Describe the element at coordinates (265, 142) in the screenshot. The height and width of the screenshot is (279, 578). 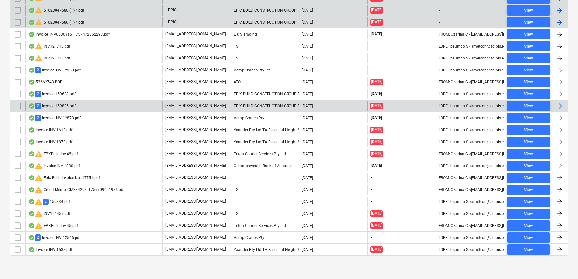
I see `div: Yaander Pty Ltd TA Essential Height Safety` at that location.